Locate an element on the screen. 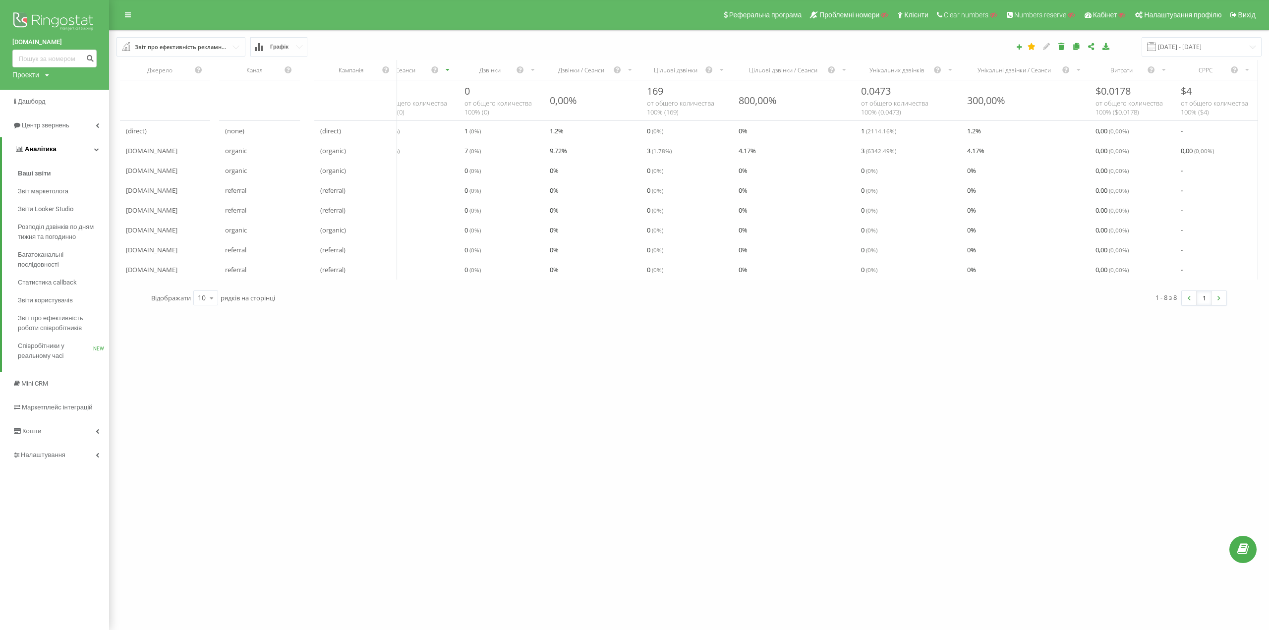 This screenshot has width=1269, height=630. span: Проблемні номери is located at coordinates (849, 15).